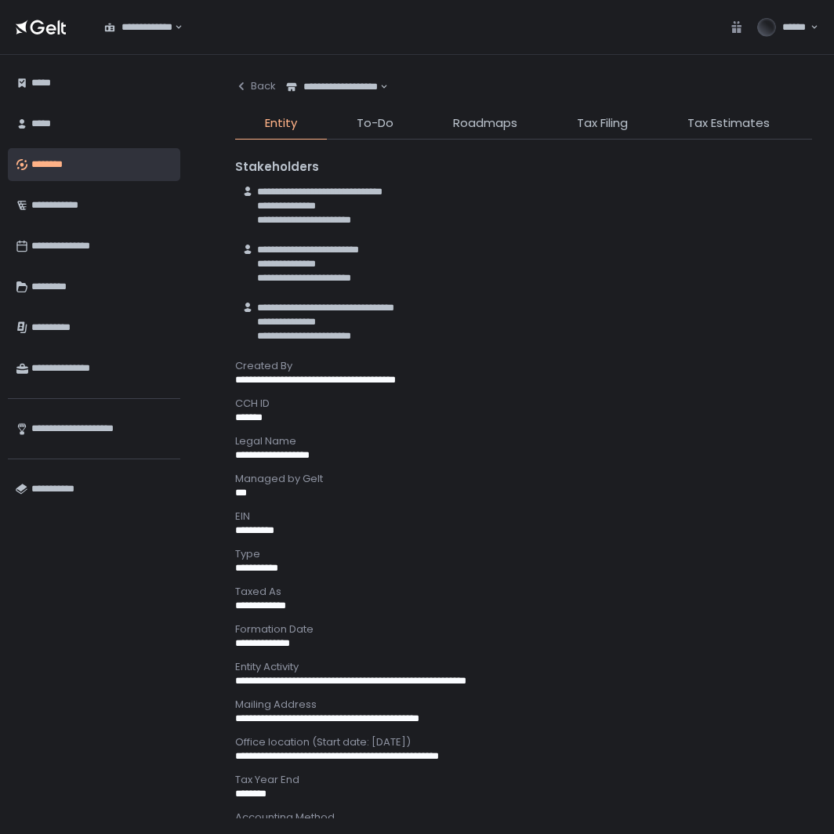  I want to click on div: Accounting Method, so click(523, 817).